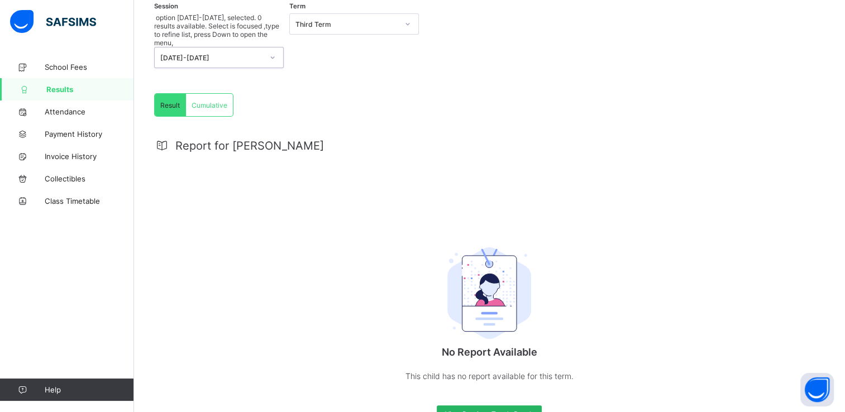 The height and width of the screenshot is (412, 845). Describe the element at coordinates (170, 105) in the screenshot. I see `span: Result` at that location.